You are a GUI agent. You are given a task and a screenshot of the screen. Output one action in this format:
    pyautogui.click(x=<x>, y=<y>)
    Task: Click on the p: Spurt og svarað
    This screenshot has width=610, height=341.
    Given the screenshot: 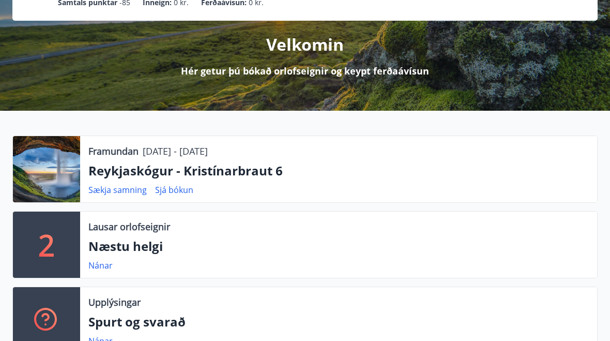 What is the action you would take?
    pyautogui.click(x=339, y=322)
    